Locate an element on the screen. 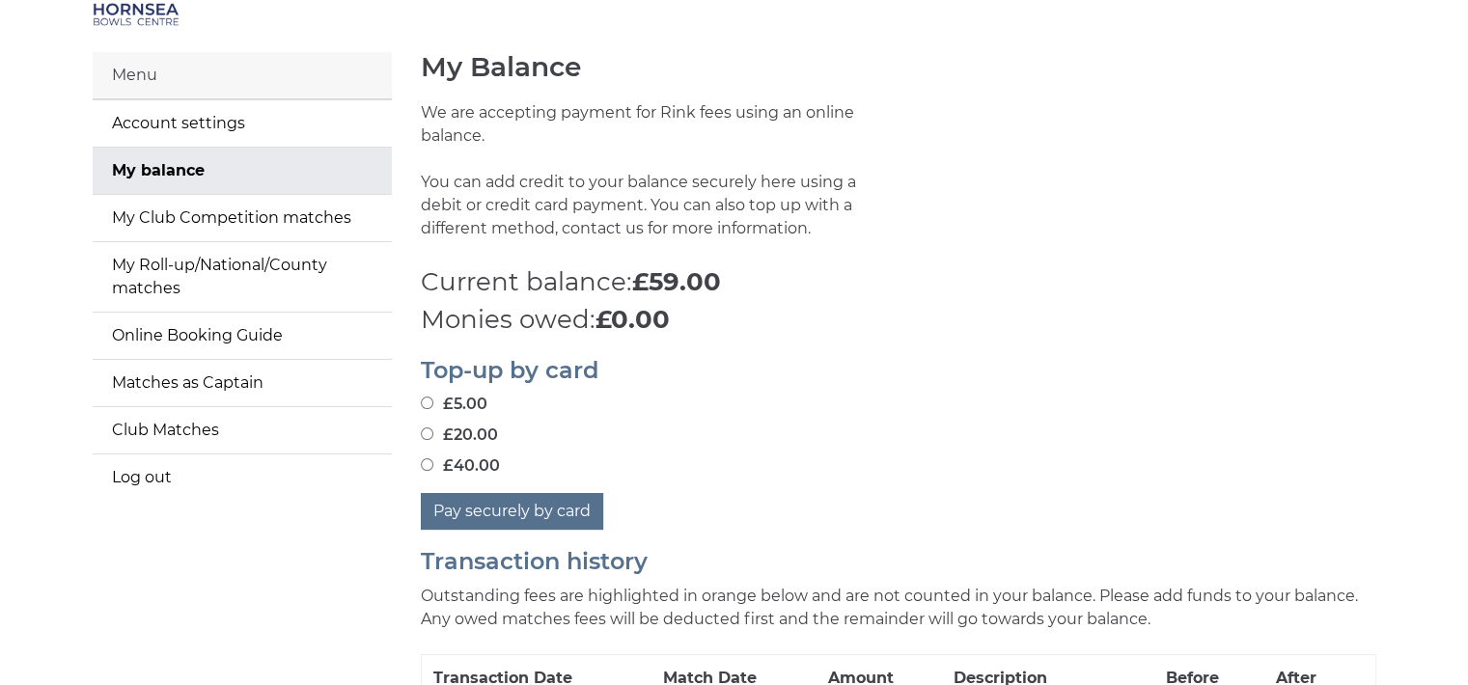  p: Current balance: is located at coordinates (898, 282).